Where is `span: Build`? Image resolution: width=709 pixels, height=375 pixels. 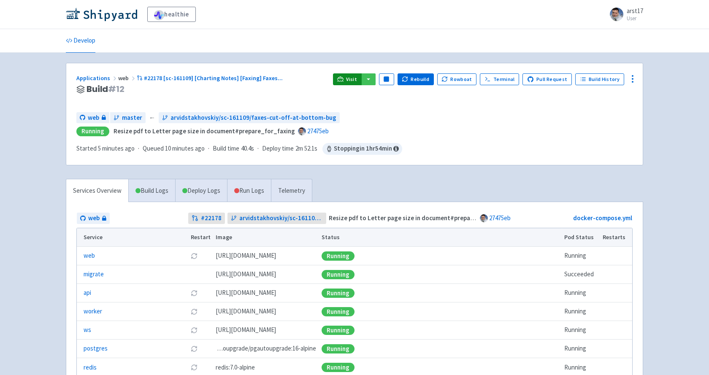
span: Build is located at coordinates (105, 89).